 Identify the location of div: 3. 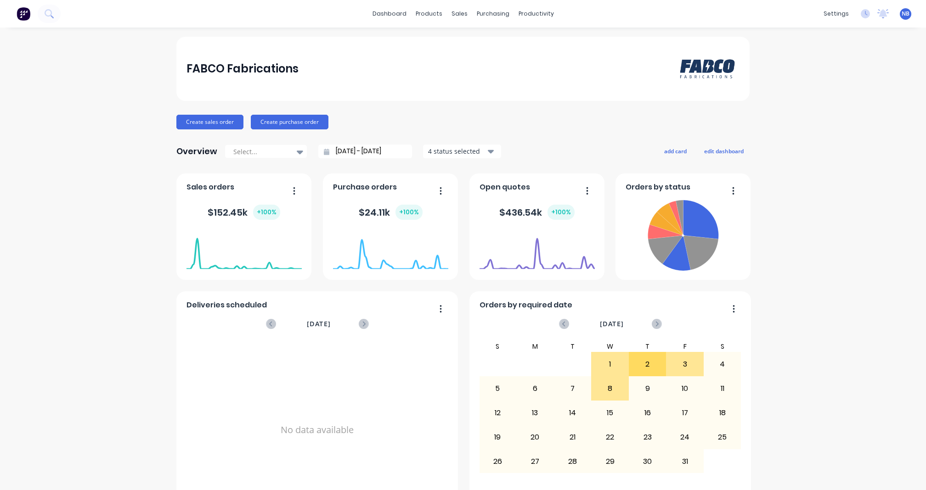
(685, 365).